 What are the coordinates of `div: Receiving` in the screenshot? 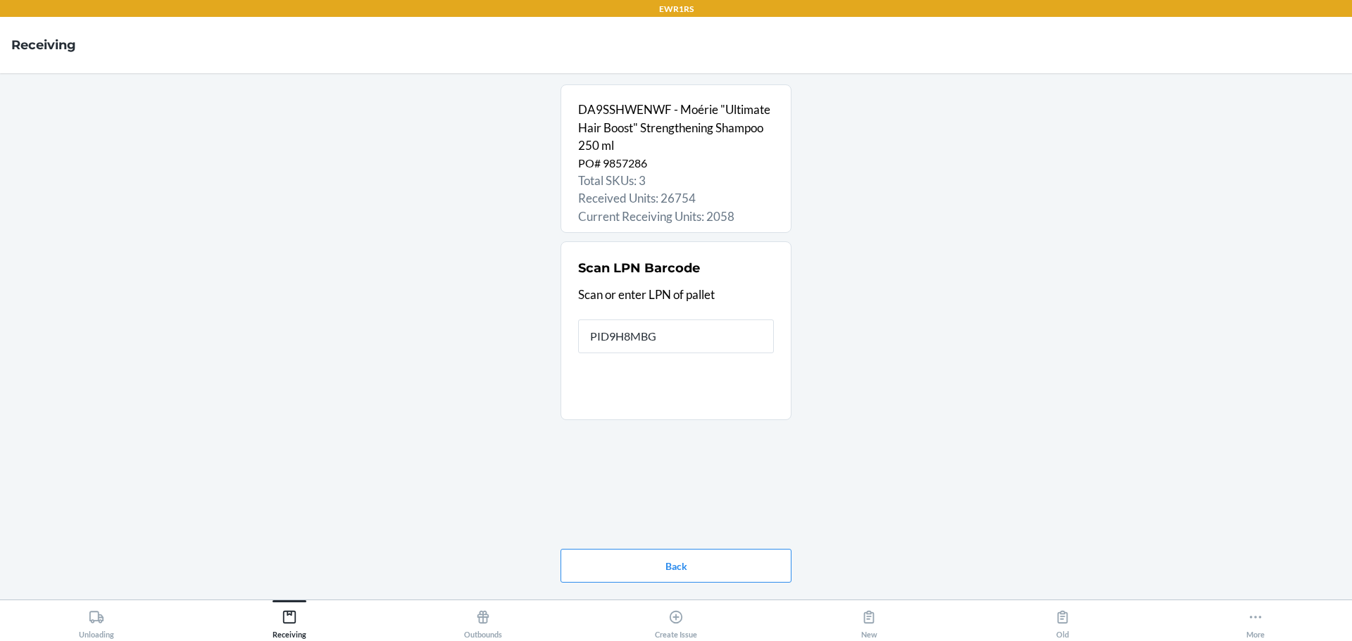 It's located at (289, 622).